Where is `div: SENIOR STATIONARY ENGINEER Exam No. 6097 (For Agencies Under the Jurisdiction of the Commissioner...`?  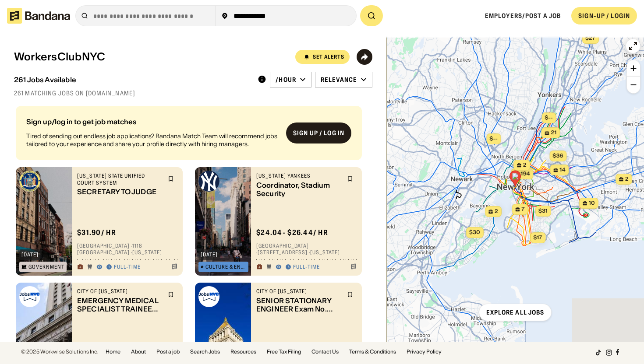 div: SENIOR STATIONARY ENGINEER Exam No. 6097 (For Agencies Under the Jurisdiction of the Commissioner... is located at coordinates (299, 305).